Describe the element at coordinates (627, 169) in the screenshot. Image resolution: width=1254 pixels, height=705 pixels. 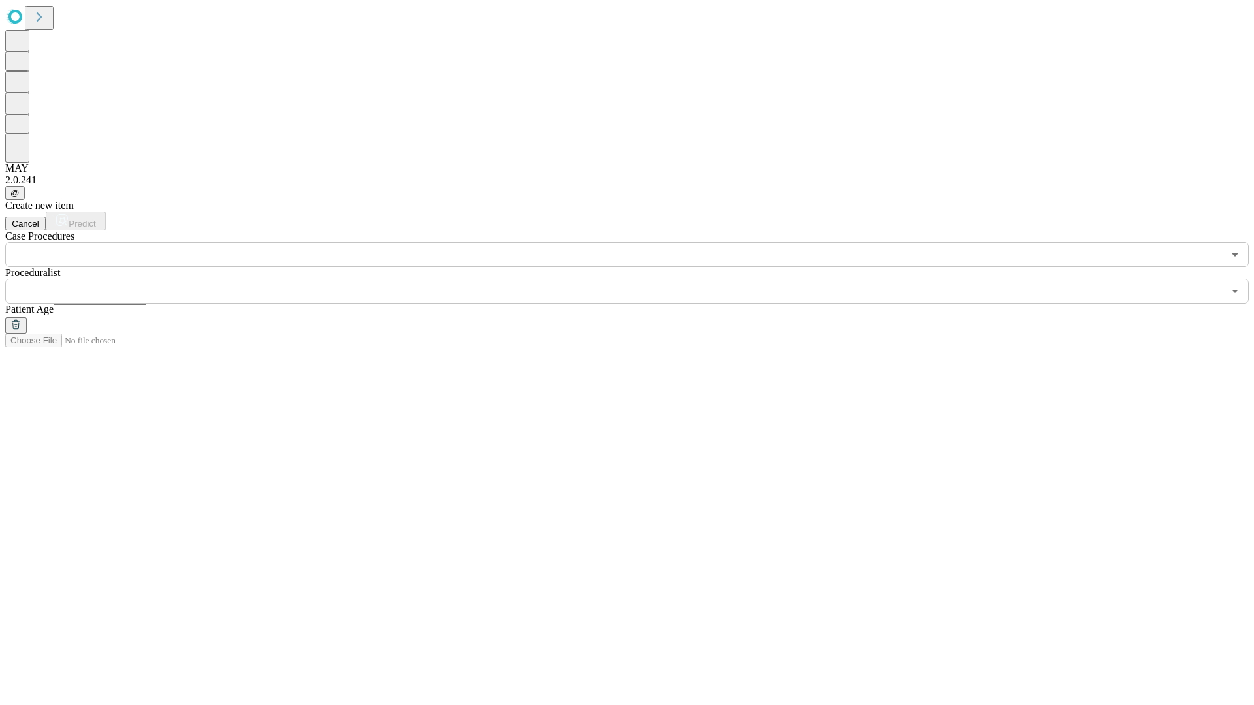
I see `div: MAY` at that location.